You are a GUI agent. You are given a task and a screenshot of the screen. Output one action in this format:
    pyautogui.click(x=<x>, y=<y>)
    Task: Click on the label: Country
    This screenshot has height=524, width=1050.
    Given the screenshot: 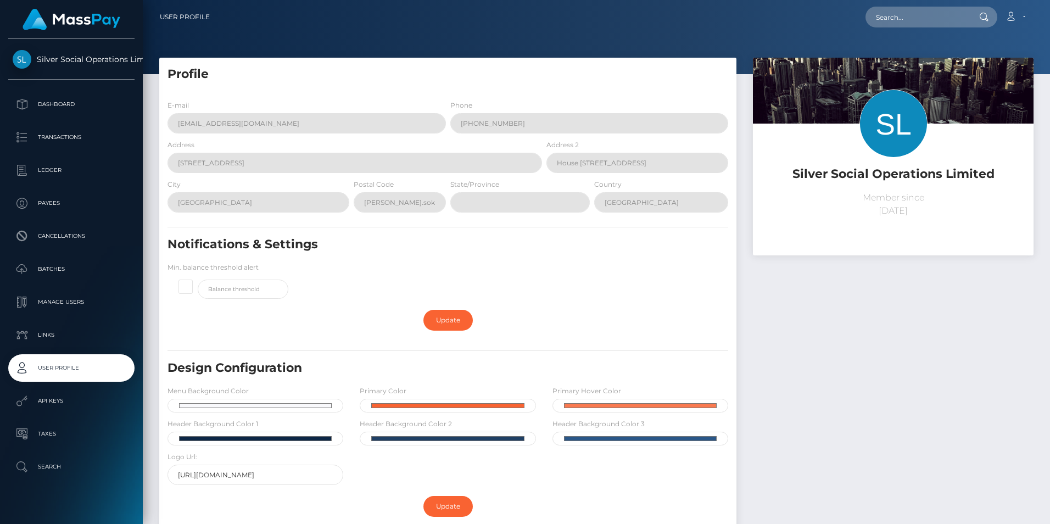 What is the action you would take?
    pyautogui.click(x=608, y=185)
    